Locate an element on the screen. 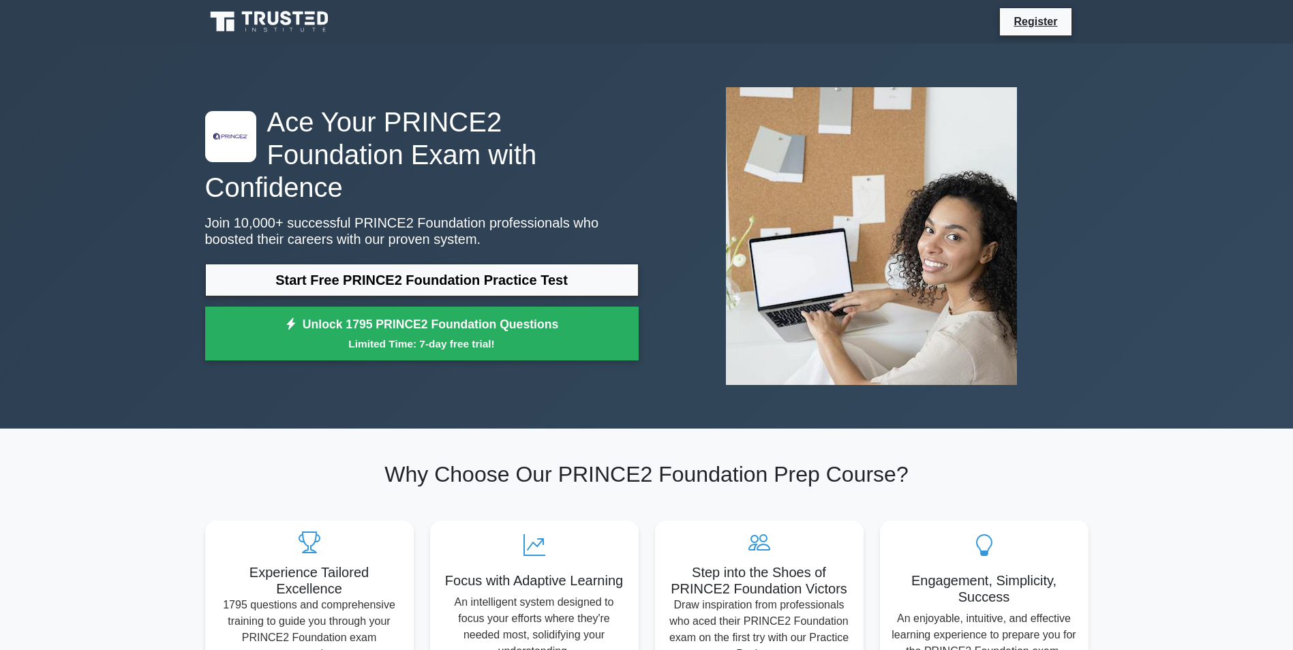  a: Start Free PRINCE2 Foundation Practice Test is located at coordinates (422, 280).